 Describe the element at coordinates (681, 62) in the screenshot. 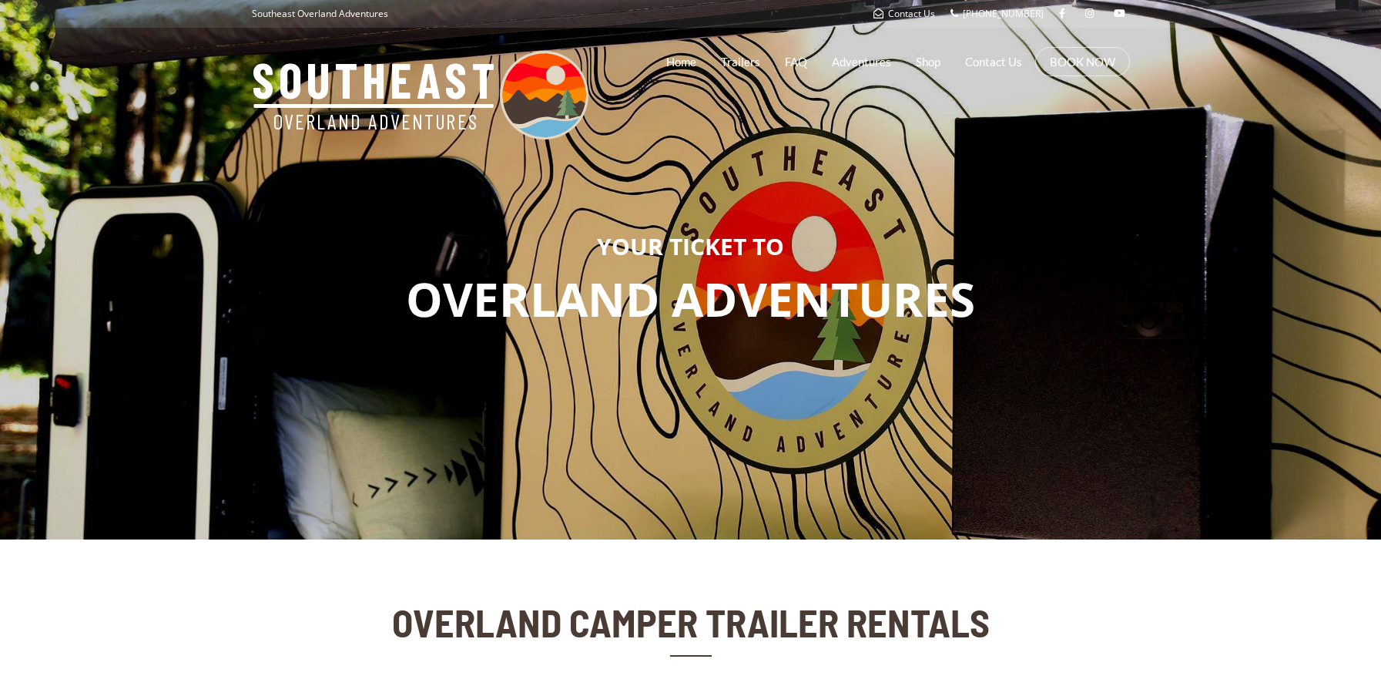

I see `a: Home` at that location.